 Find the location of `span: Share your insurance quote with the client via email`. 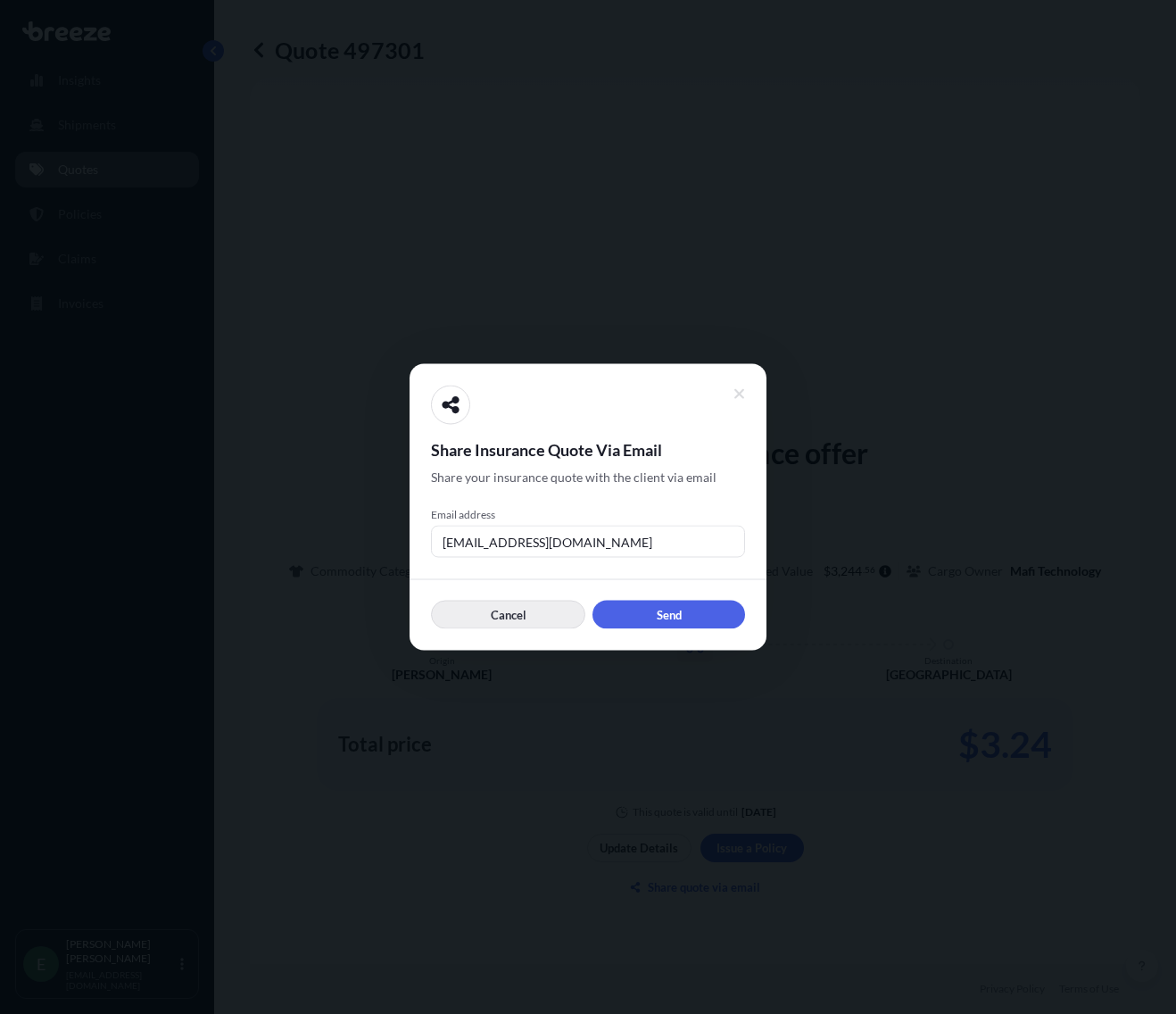

span: Share your insurance quote with the client via email is located at coordinates (574, 478).